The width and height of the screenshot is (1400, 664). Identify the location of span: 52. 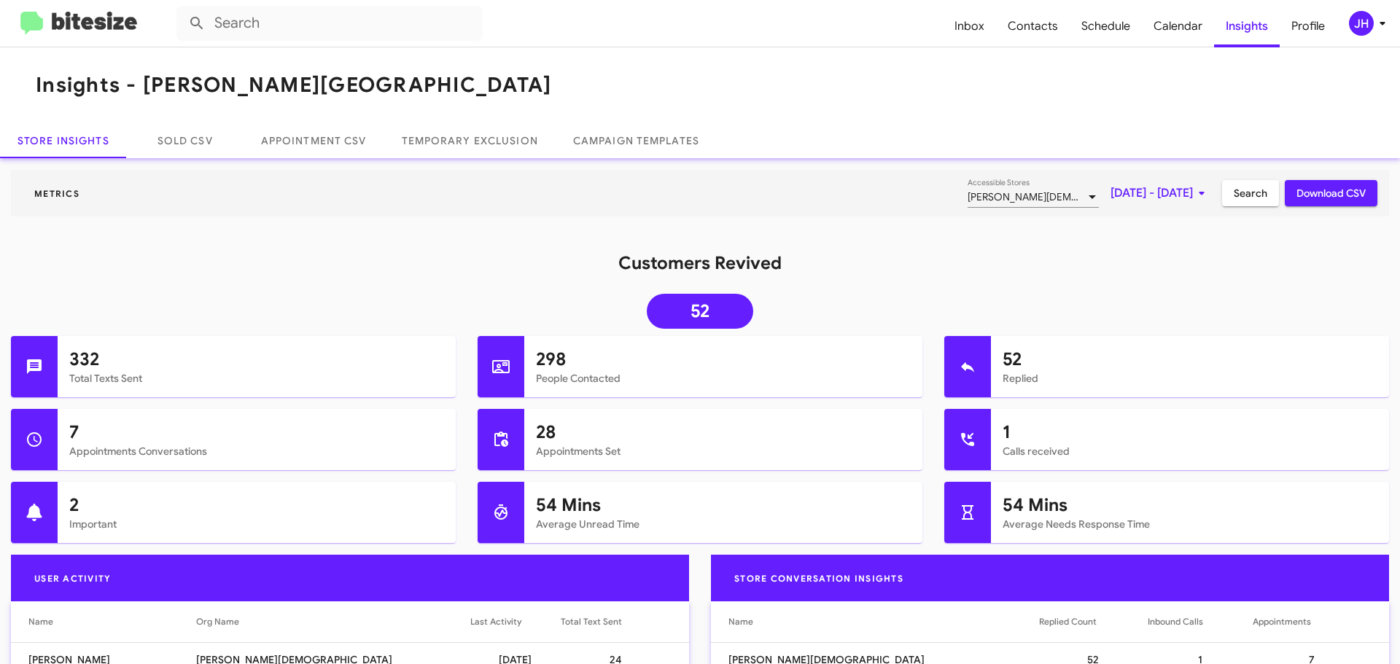
(700, 311).